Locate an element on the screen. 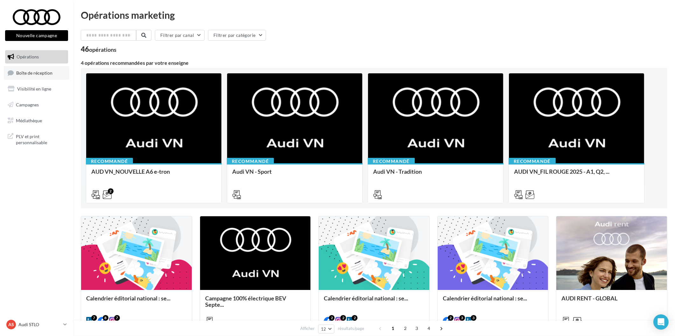 This screenshot has height=336, width=675. button: Nouvelle campagne is located at coordinates (37, 36).